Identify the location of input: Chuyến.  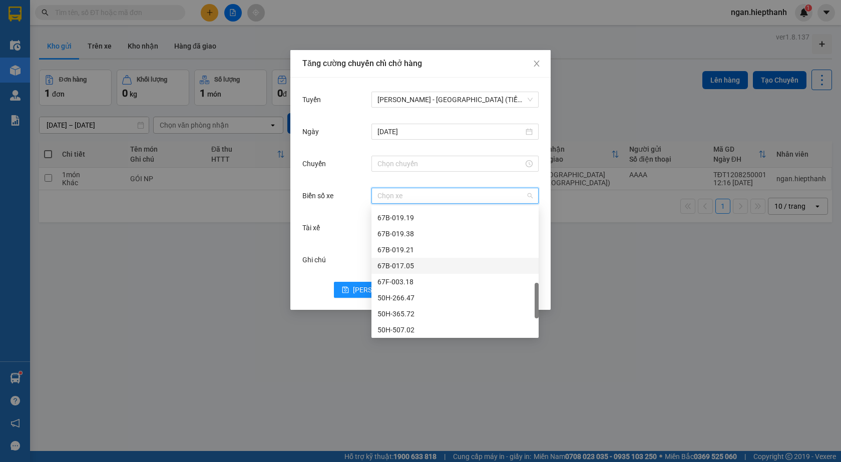
(451, 164).